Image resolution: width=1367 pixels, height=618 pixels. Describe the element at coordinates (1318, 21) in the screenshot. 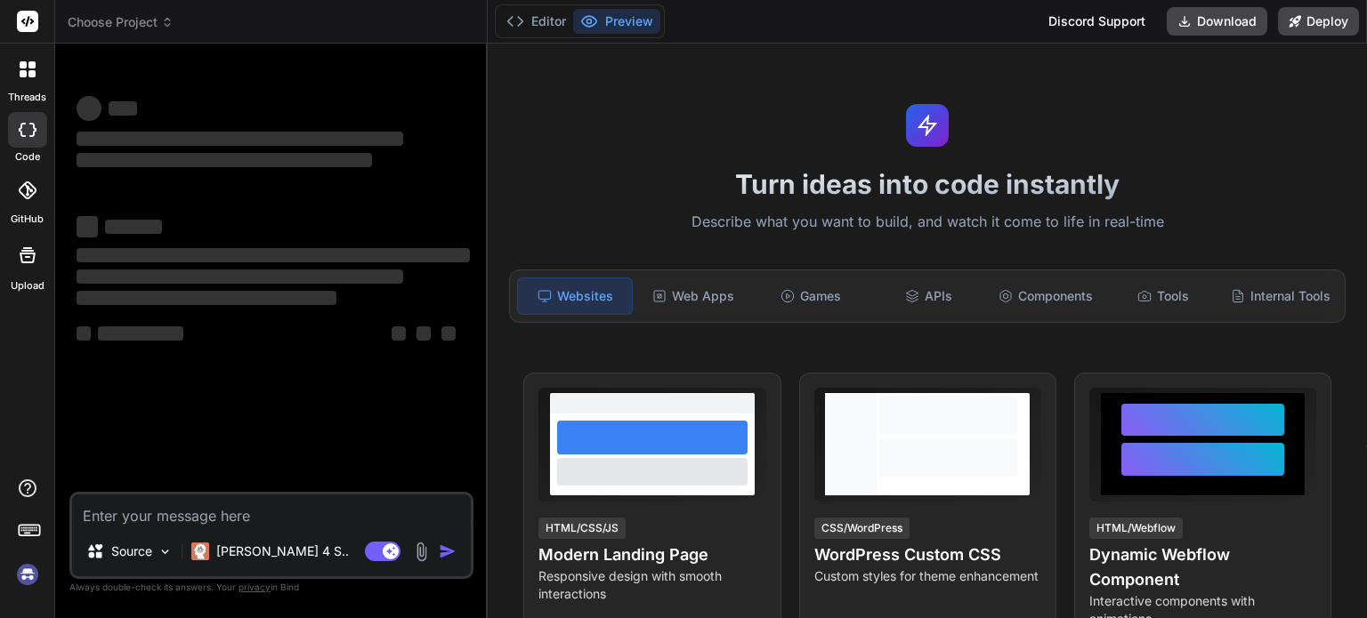

I see `button: Deploy` at that location.